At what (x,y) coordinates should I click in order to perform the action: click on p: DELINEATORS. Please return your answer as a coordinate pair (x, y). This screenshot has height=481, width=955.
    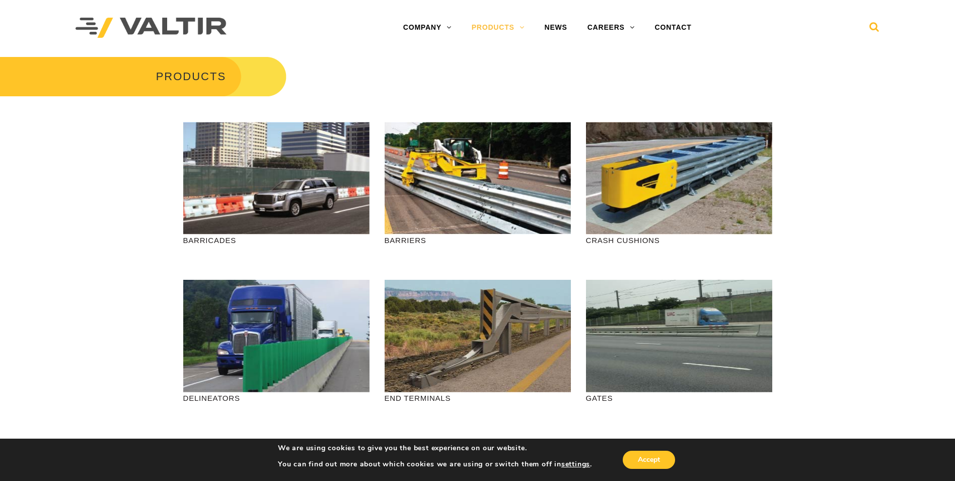
    Looking at the image, I should click on (277, 397).